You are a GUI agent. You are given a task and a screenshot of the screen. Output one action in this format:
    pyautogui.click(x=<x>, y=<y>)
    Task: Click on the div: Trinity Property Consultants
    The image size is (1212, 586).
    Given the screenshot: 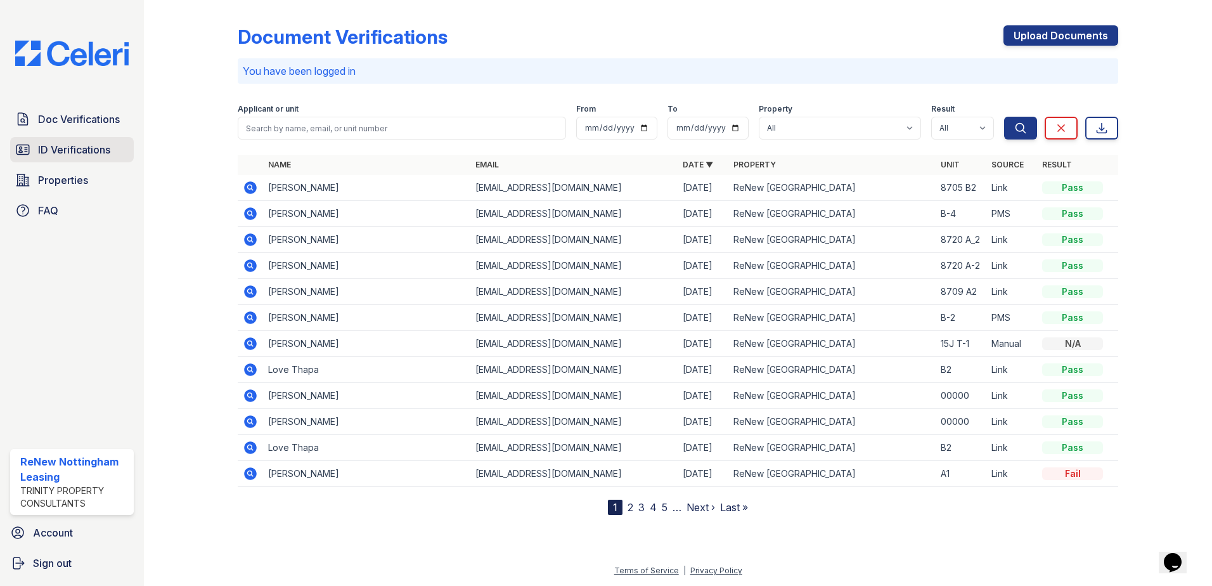 What is the action you would take?
    pyautogui.click(x=74, y=497)
    